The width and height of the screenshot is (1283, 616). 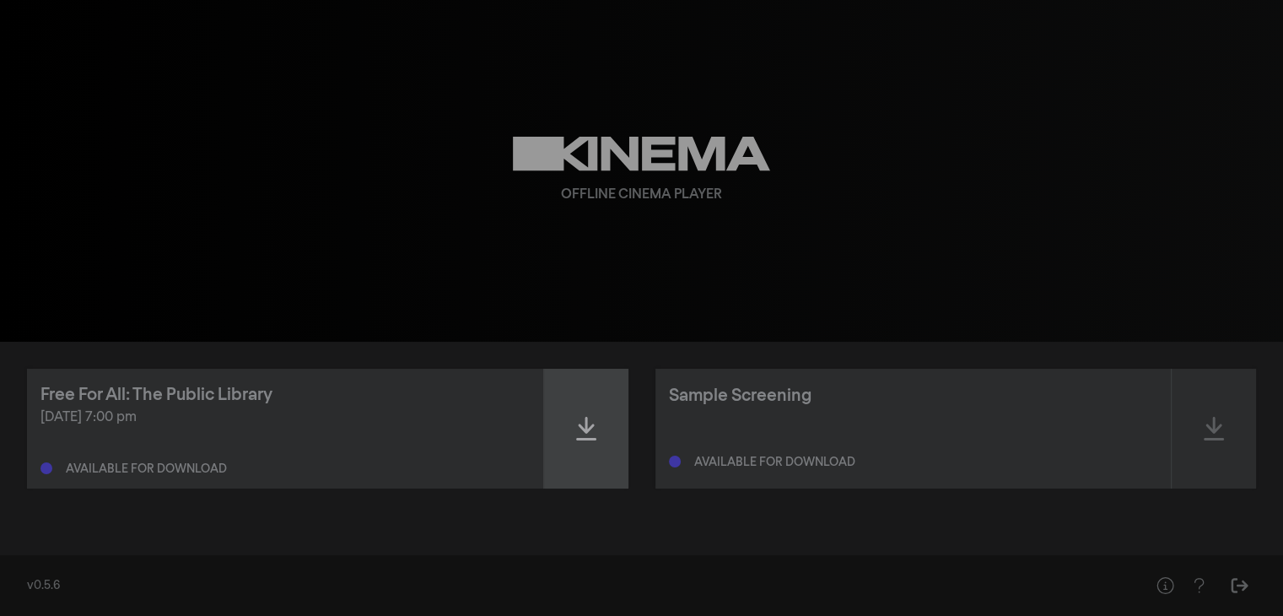 I want to click on div: Offline Cinema Player, so click(x=641, y=195).